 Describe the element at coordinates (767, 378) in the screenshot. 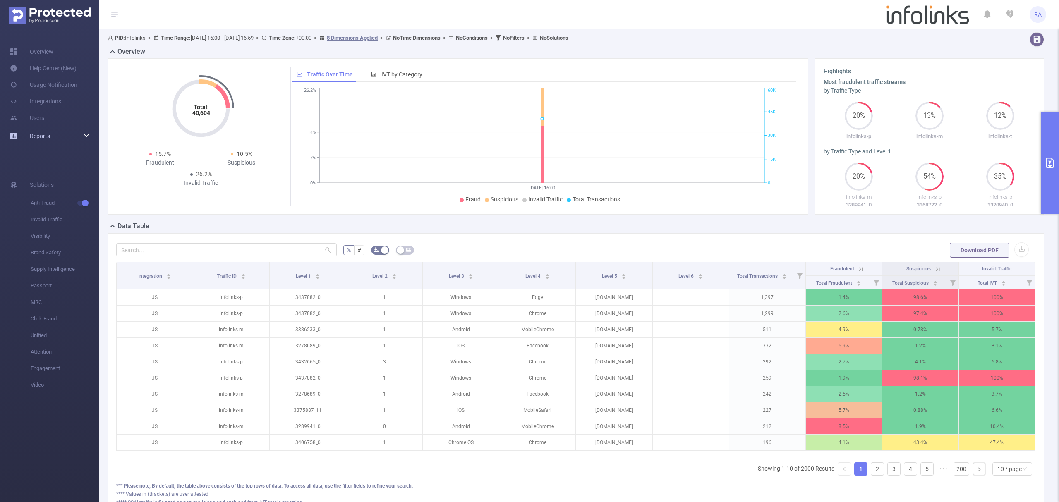

I see `p: 259` at that location.